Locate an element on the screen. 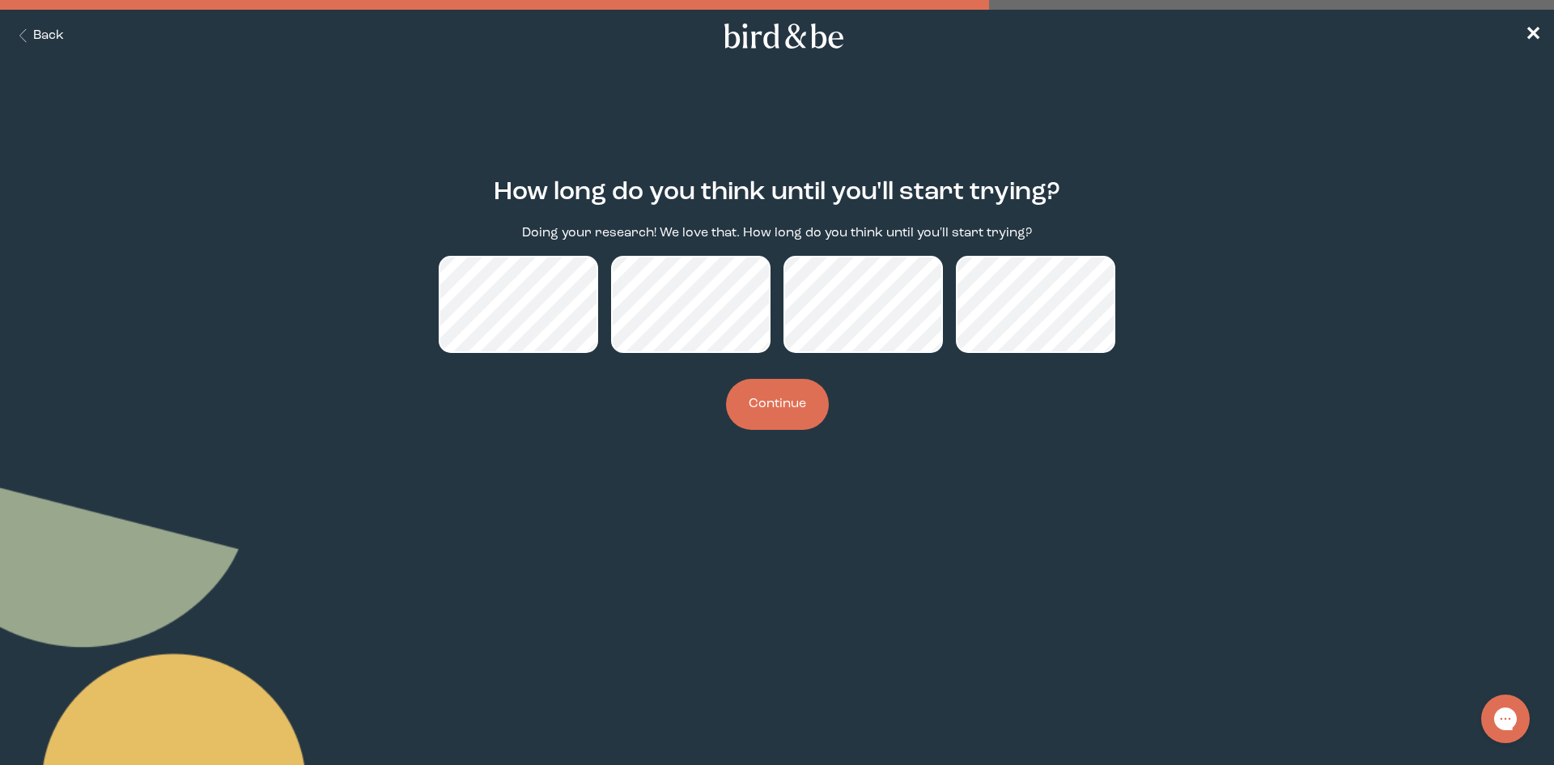  p: Doing your research! We love that. How long do you think until you'll start trying? is located at coordinates (777, 233).